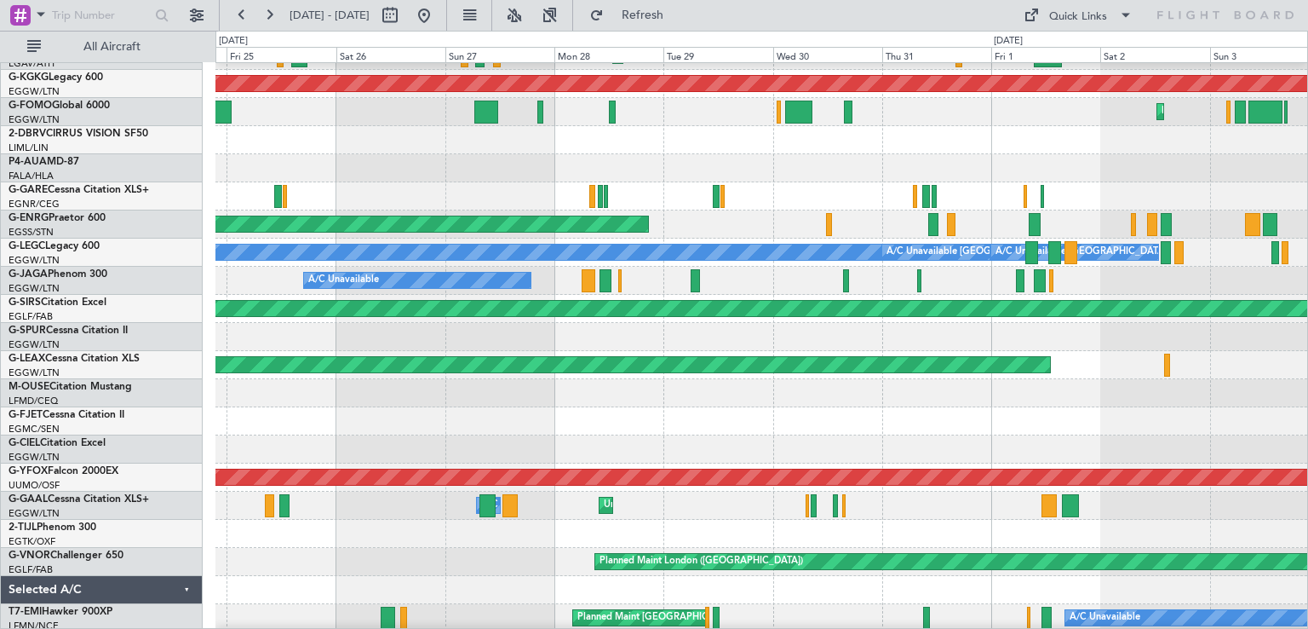 This screenshot has width=1308, height=629. What do you see at coordinates (112, 47) in the screenshot?
I see `span: All Aircraft` at bounding box center [112, 47].